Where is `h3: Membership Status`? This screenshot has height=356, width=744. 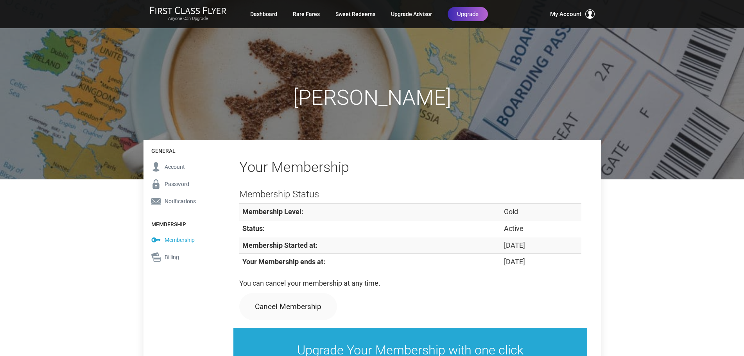 h3: Membership Status is located at coordinates (410, 194).